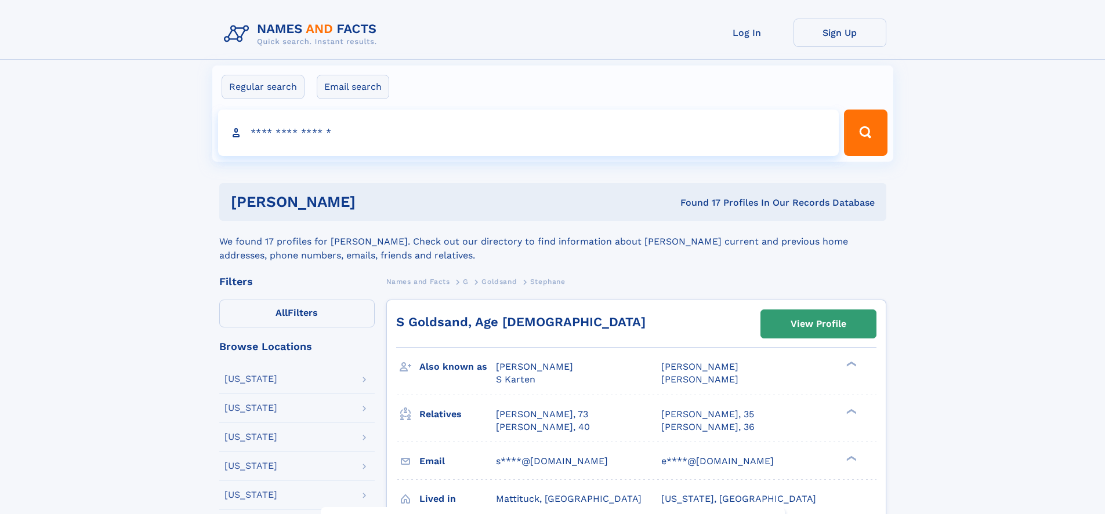  What do you see at coordinates (418, 281) in the screenshot?
I see `a: Names and Facts` at bounding box center [418, 281].